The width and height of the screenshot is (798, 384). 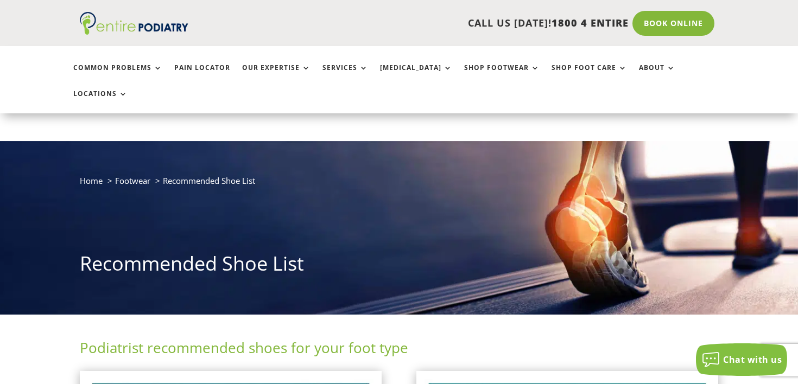 I want to click on button: Chat with us, so click(x=741, y=360).